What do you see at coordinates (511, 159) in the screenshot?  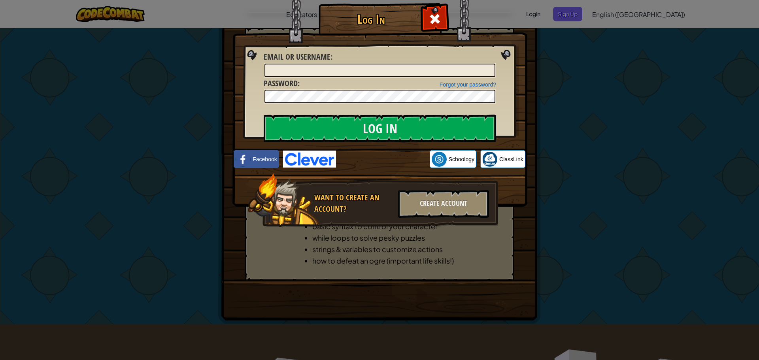 I see `span: ClassLink` at bounding box center [511, 159].